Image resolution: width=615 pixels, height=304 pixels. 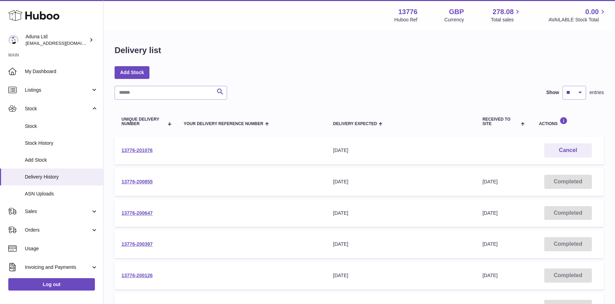 What do you see at coordinates (61, 71) in the screenshot?
I see `span: My Dashboard` at bounding box center [61, 71].